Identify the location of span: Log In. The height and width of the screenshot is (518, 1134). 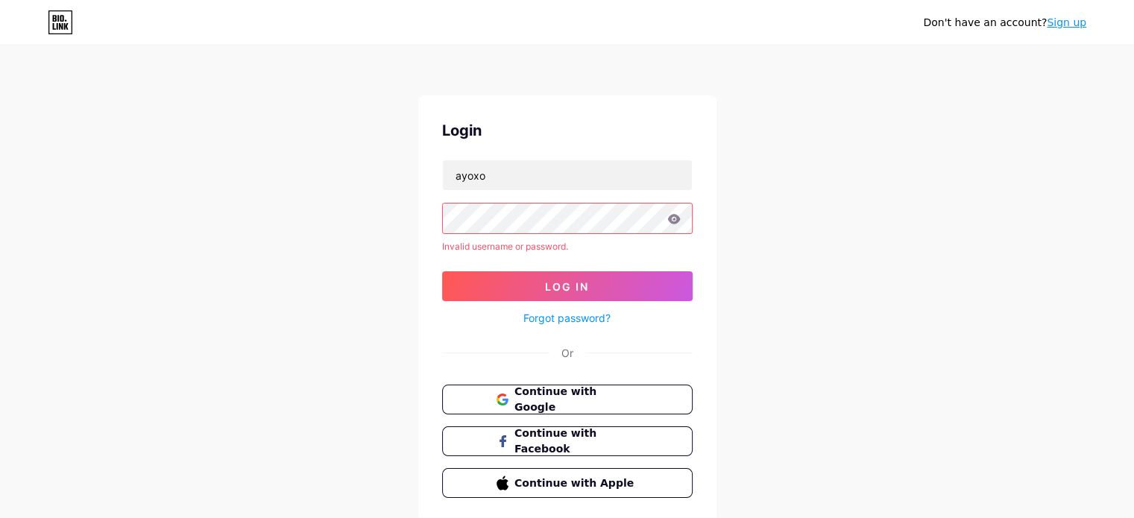
(566, 286).